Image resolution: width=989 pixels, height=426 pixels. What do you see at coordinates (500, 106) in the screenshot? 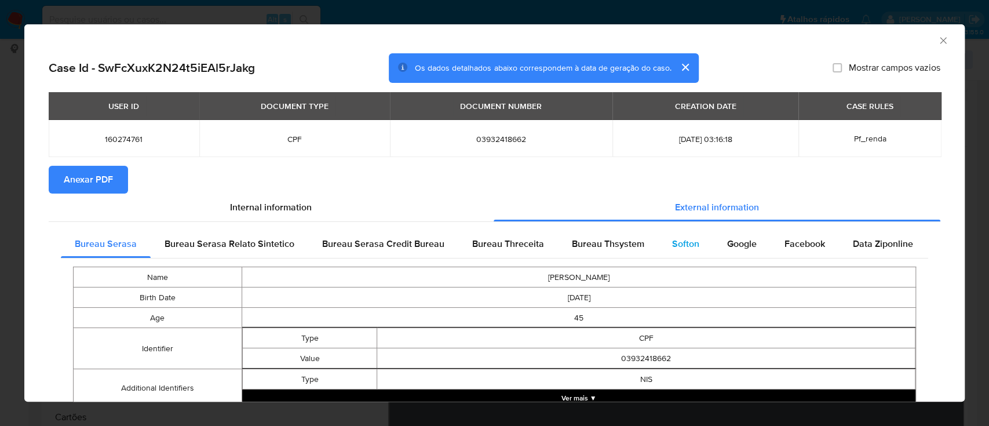
I see `div: DOCUMENT NUMBER` at bounding box center [500, 106].